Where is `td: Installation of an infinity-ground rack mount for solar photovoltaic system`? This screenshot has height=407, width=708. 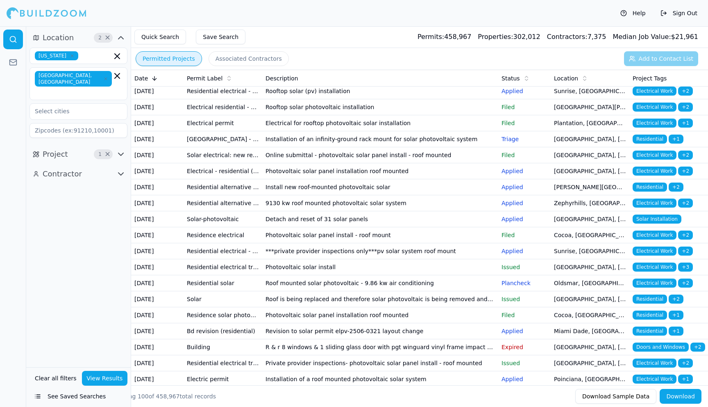
td: Installation of an infinity-ground rack mount for solar photovoltaic system is located at coordinates (380, 139).